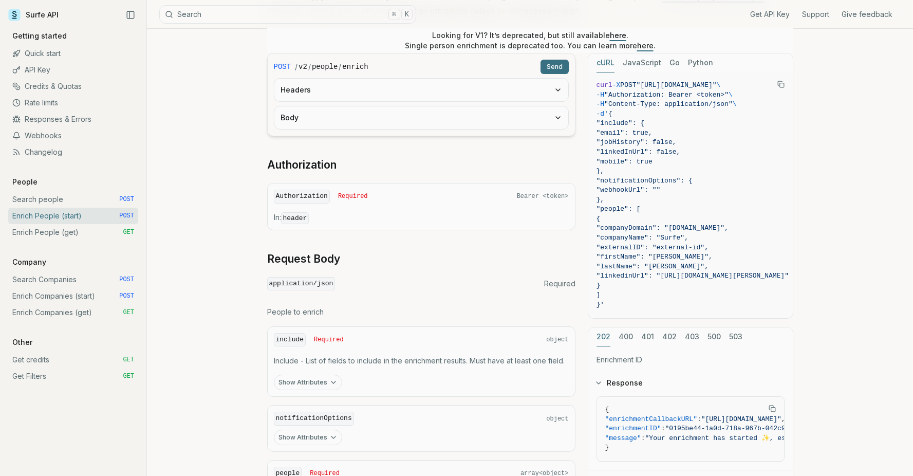 Image resolution: width=913 pixels, height=476 pixels. I want to click on a: Search people POST, so click(73, 199).